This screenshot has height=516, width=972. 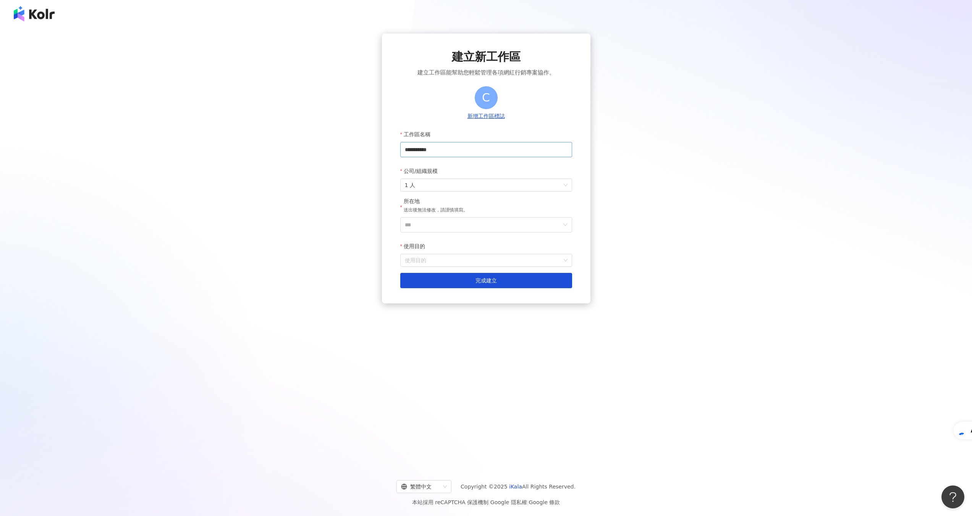 I want to click on span: down, so click(x=565, y=225).